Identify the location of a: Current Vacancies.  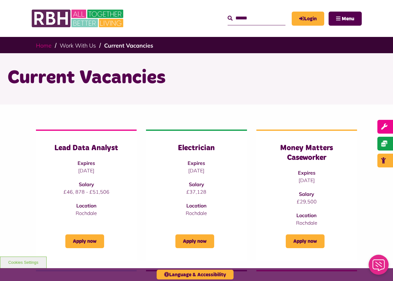
(129, 45).